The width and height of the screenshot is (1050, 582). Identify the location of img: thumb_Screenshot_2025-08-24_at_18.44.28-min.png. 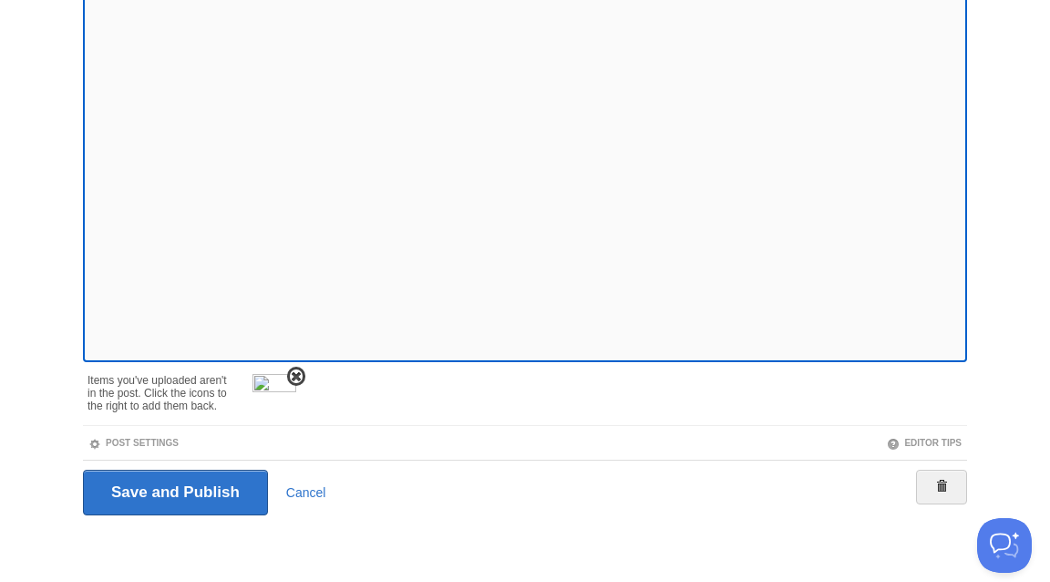
(274, 396).